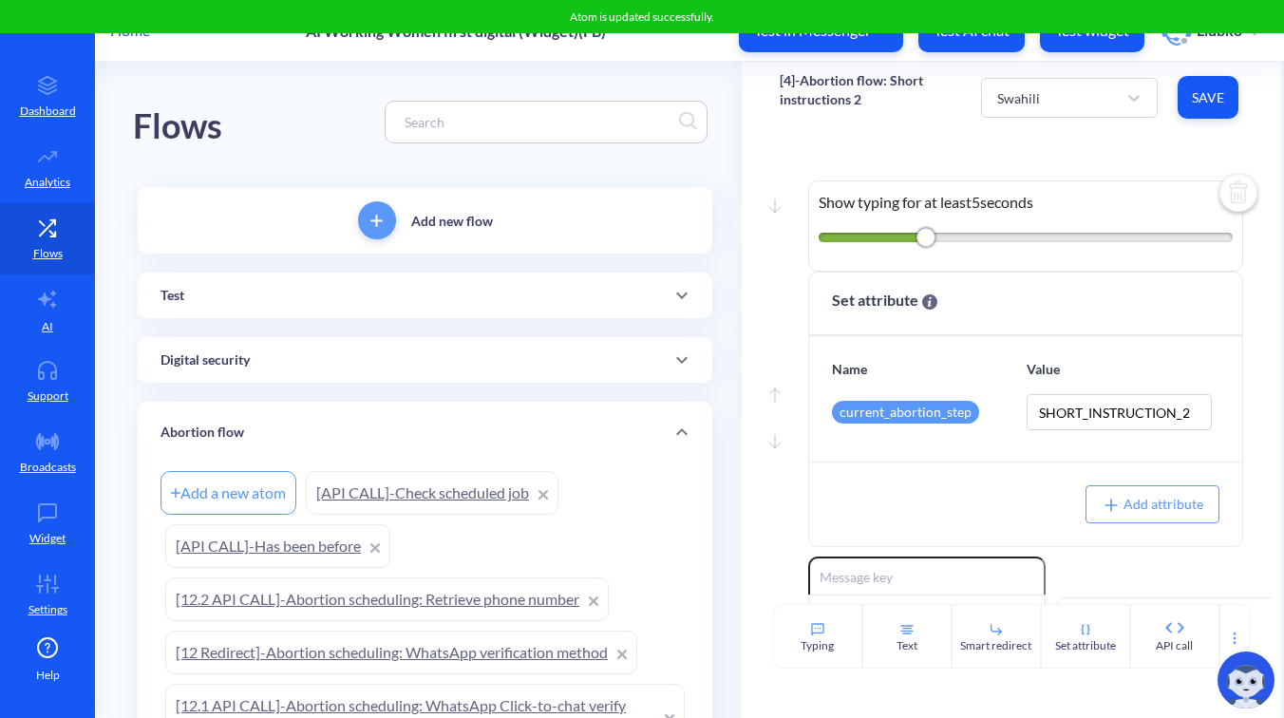 This screenshot has width=1284, height=718. I want to click on div: Smart redirect, so click(996, 646).